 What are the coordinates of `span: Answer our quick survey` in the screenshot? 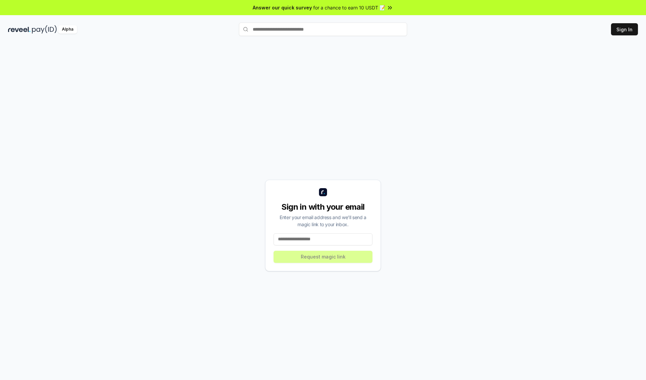 It's located at (282, 7).